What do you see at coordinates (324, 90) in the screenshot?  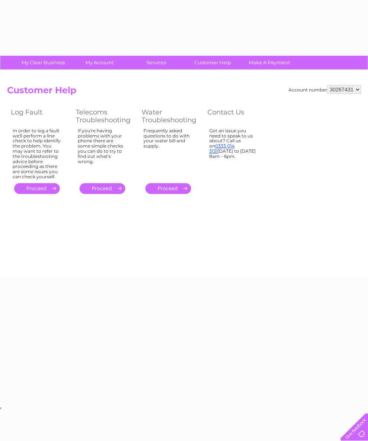 I see `div: Account number` at bounding box center [324, 90].